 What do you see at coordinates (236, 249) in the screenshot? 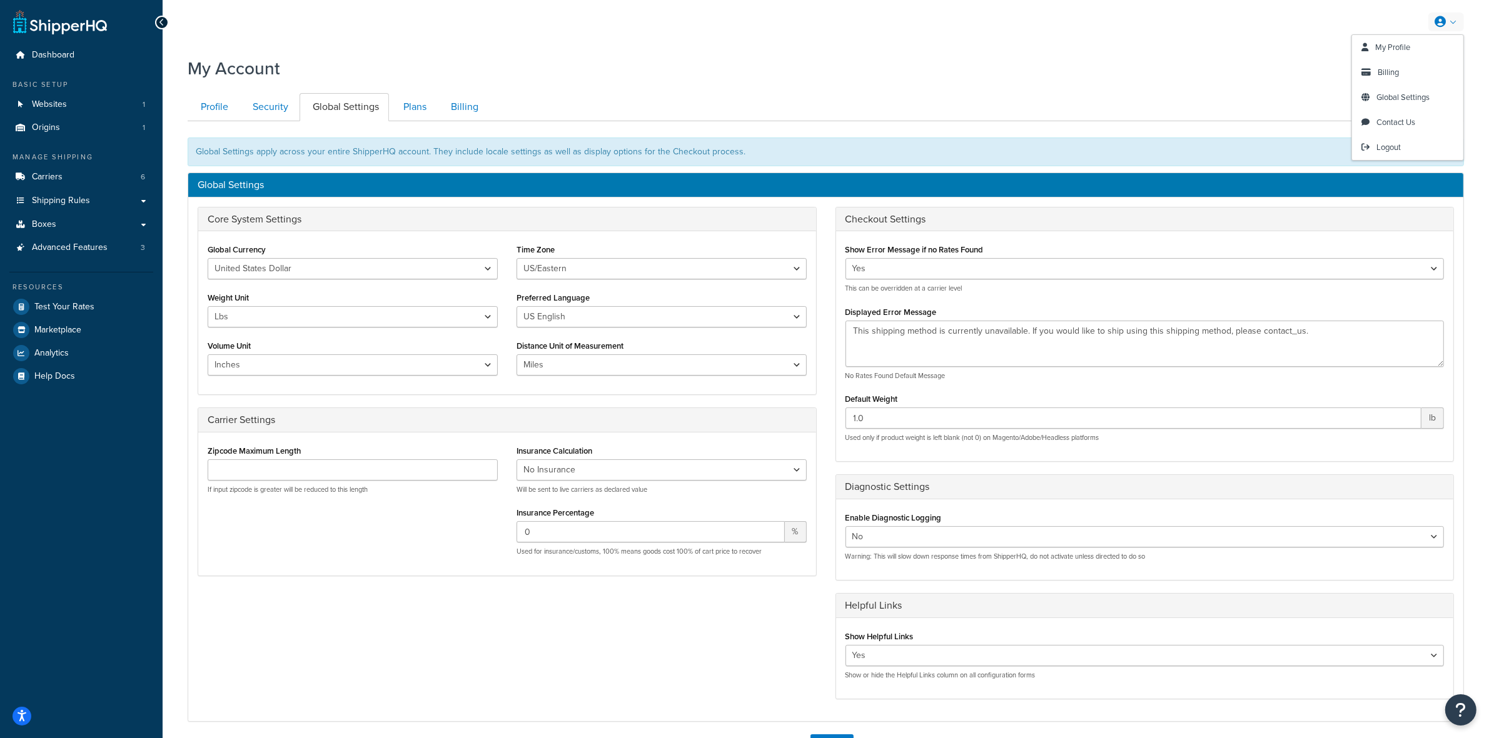
I see `label: Global Currency` at bounding box center [236, 249].